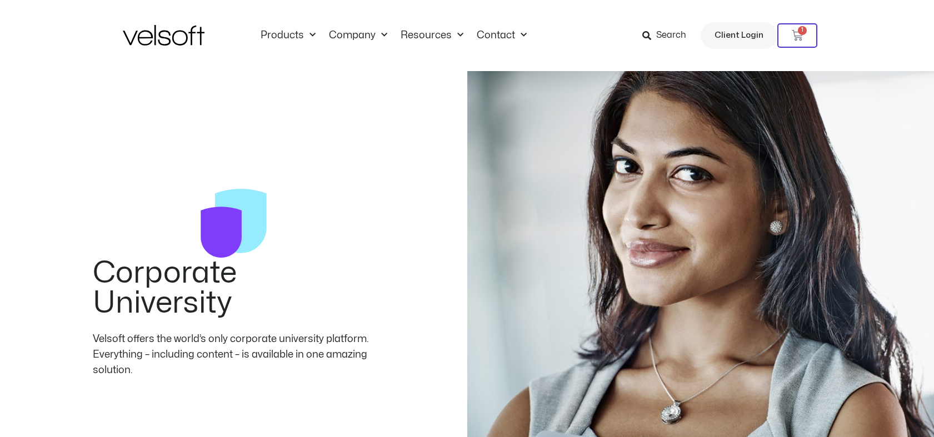  I want to click on h2: Corporate University, so click(233, 288).